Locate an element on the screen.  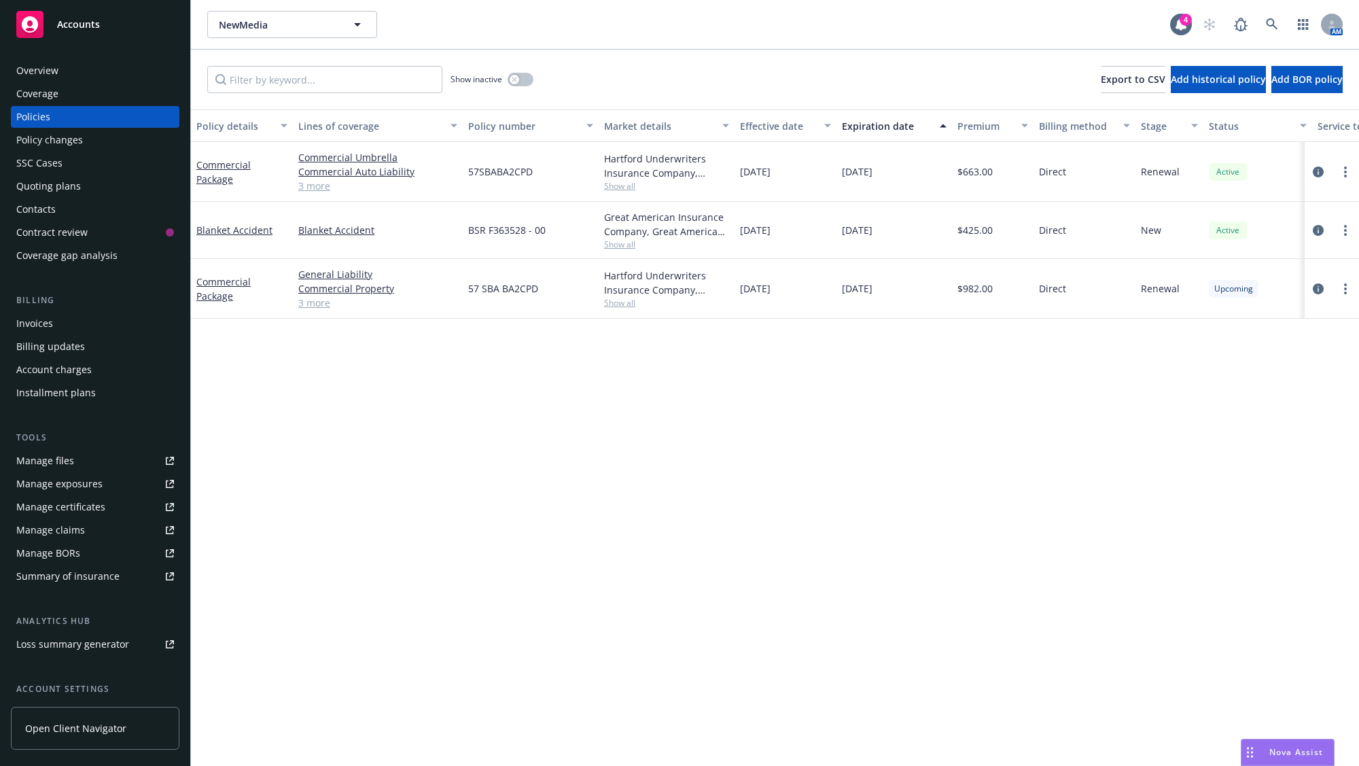
button: Nova Assist is located at coordinates (1288, 752).